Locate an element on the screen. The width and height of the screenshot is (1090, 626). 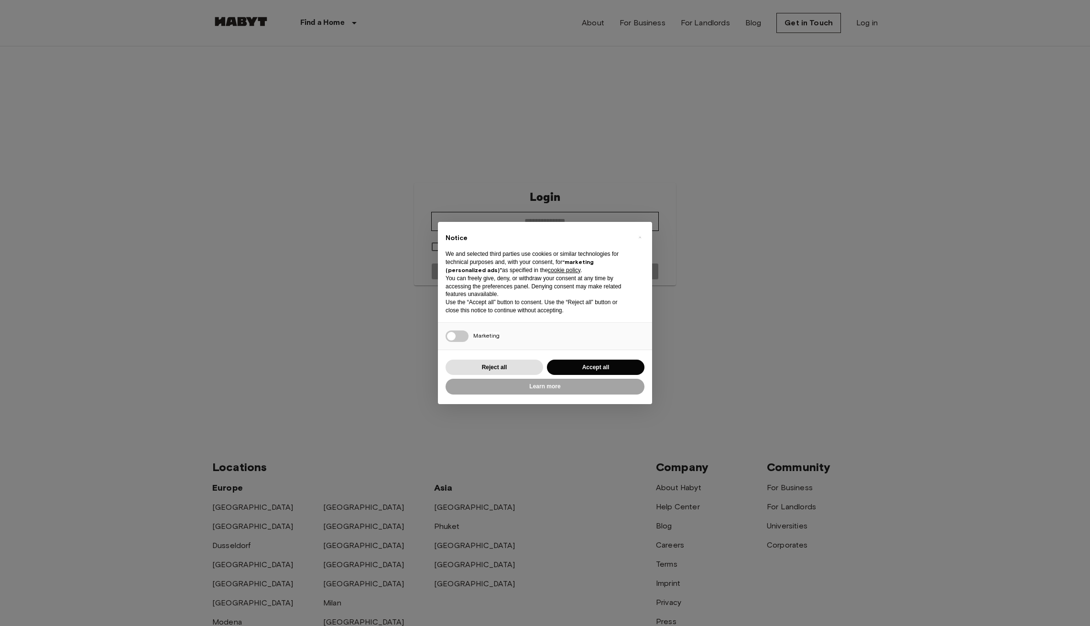
button: Close this notice is located at coordinates (640, 237).